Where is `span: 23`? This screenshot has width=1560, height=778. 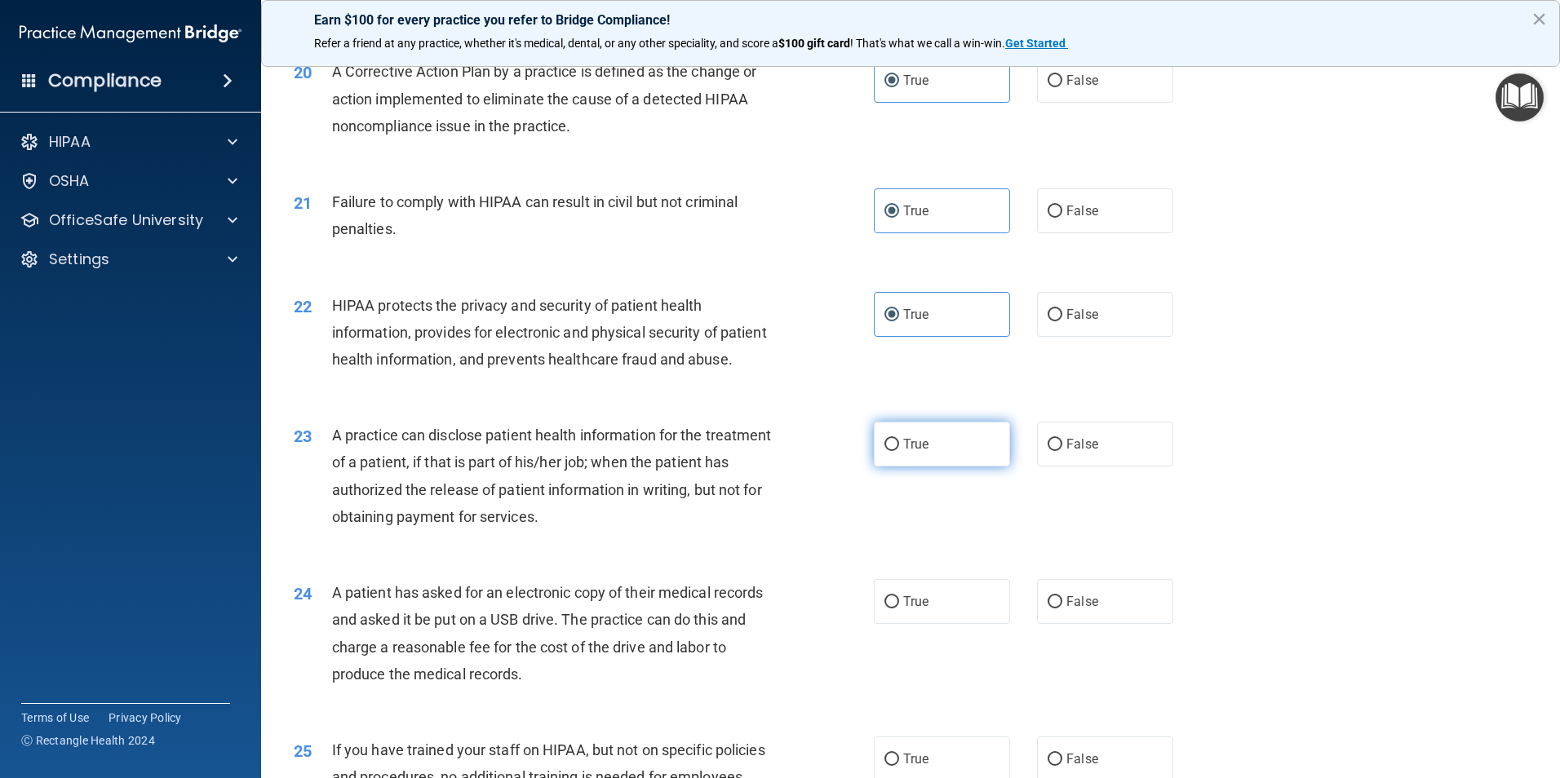
span: 23 is located at coordinates (303, 437).